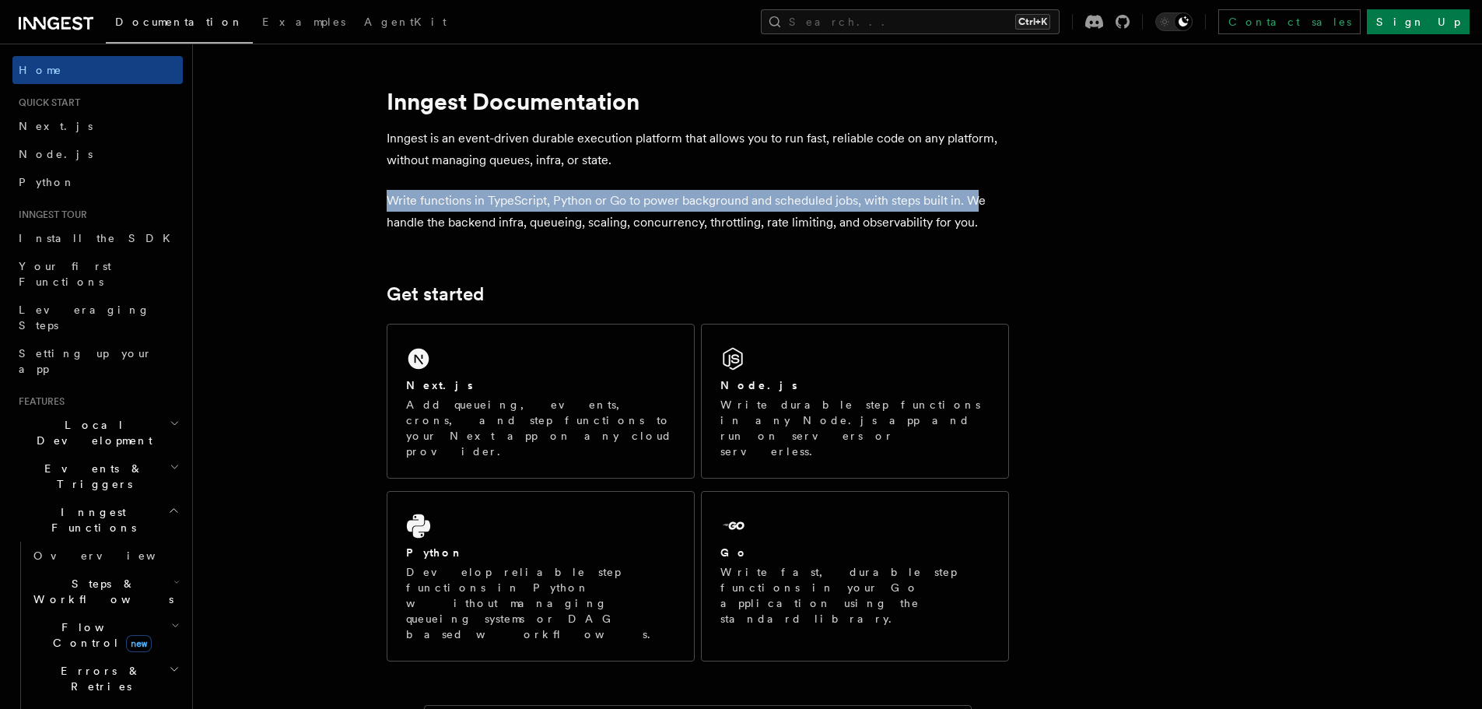 Image resolution: width=1482 pixels, height=709 pixels. What do you see at coordinates (303, 23) in the screenshot?
I see `a: Examples` at bounding box center [303, 23].